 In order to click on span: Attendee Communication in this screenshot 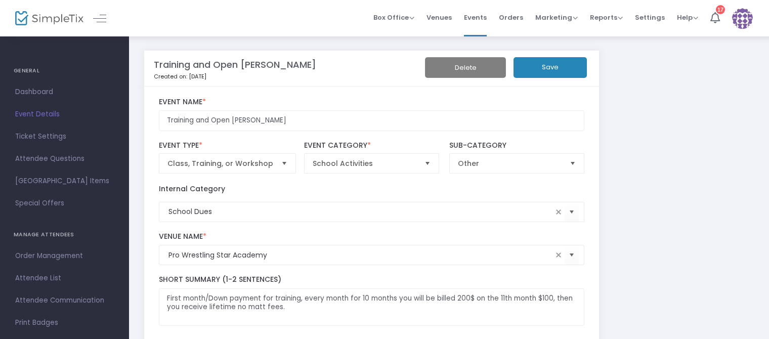, I will do `click(64, 300)`.